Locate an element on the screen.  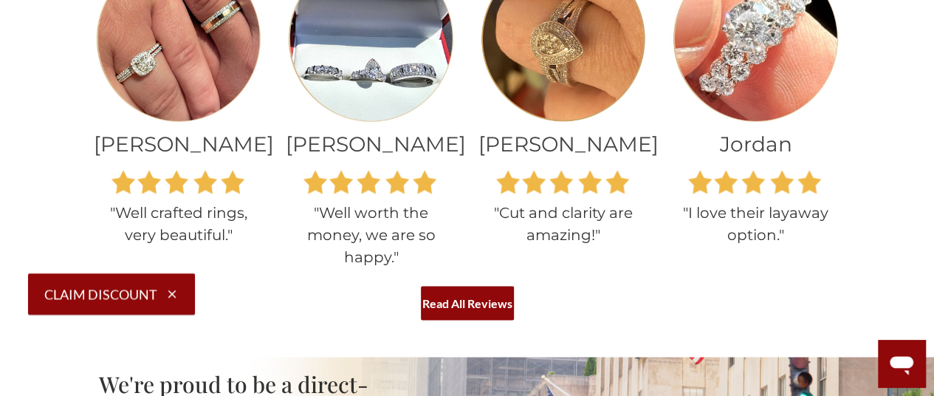
span: "Well worth the money, we are so happy." is located at coordinates (371, 235).